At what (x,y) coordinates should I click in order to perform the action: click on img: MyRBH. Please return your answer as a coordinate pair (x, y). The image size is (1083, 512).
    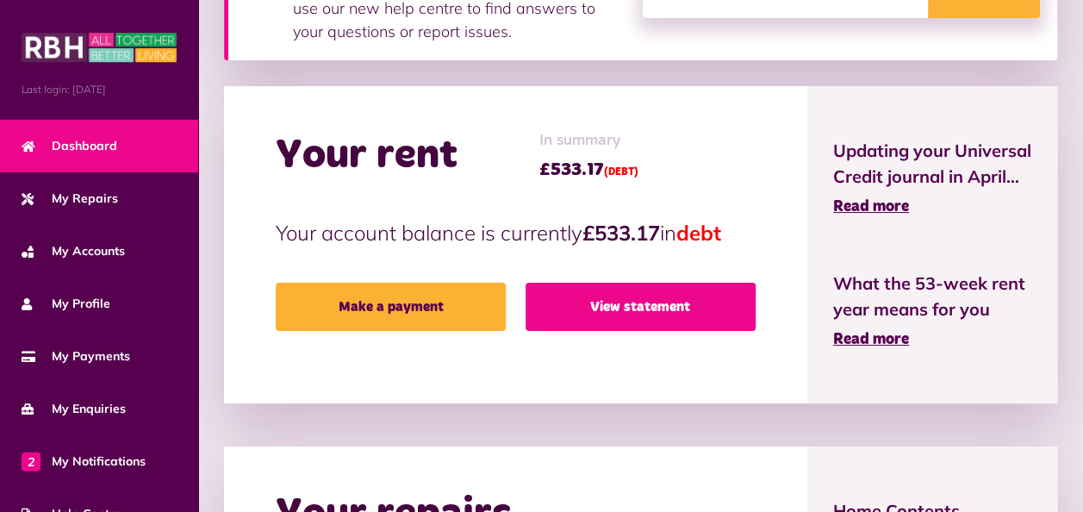
    Looking at the image, I should click on (99, 47).